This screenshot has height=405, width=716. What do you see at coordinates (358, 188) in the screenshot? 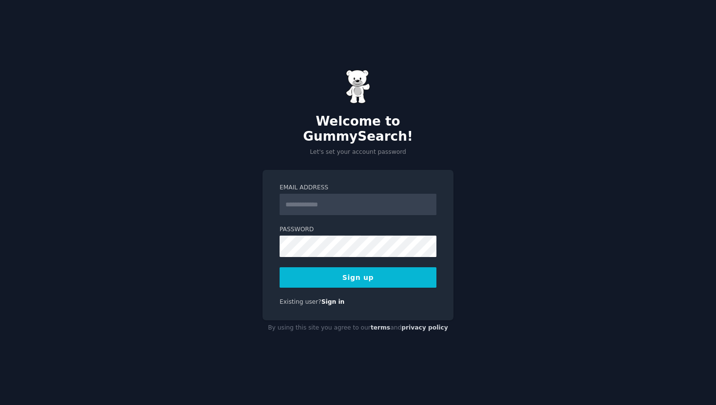
I see `label: Email Address` at bounding box center [358, 188].